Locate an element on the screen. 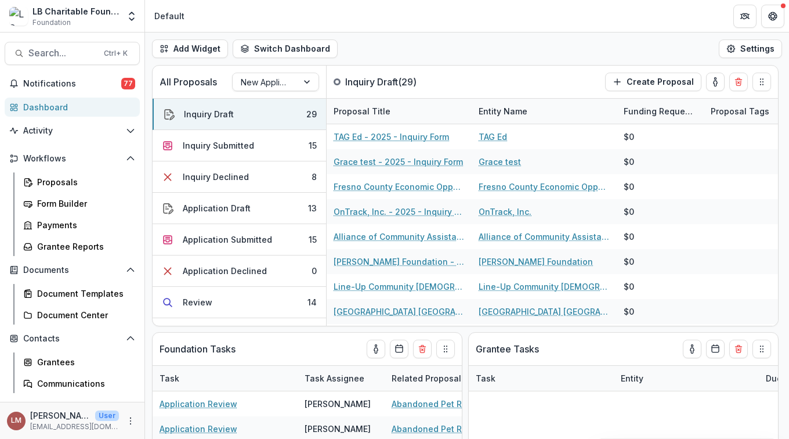 The height and width of the screenshot is (439, 789). button: Application Declined0 is located at coordinates (239, 271).